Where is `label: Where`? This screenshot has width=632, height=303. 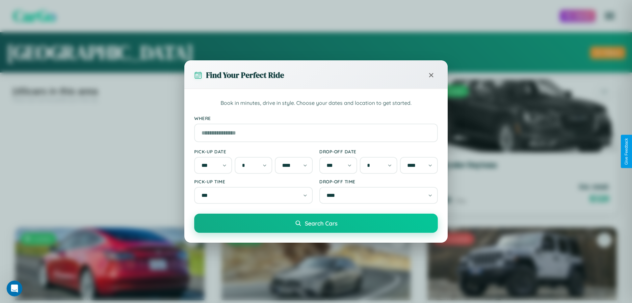 label: Where is located at coordinates (316, 118).